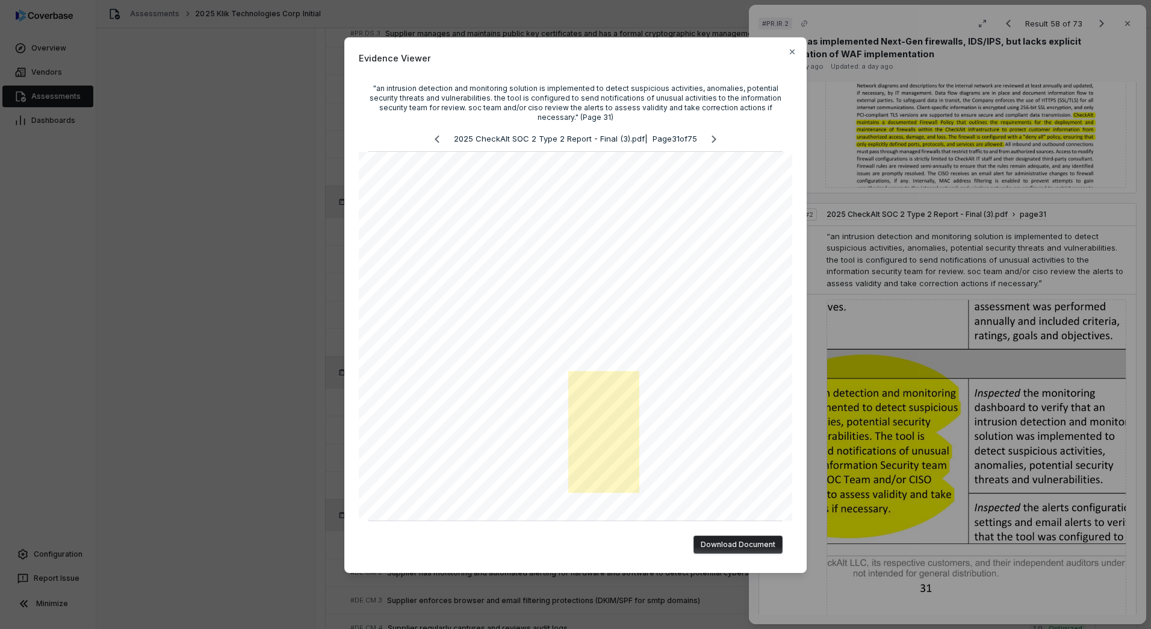  Describe the element at coordinates (576, 58) in the screenshot. I see `span: Evidence Viewer` at that location.